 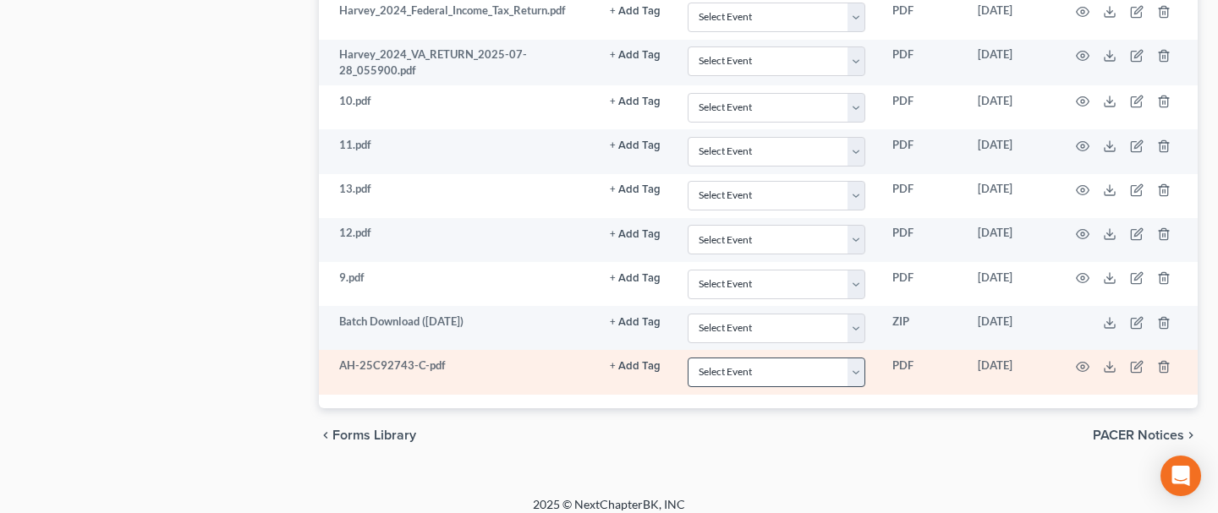 I want to click on button: chevron_left Forms Library, so click(x=367, y=436).